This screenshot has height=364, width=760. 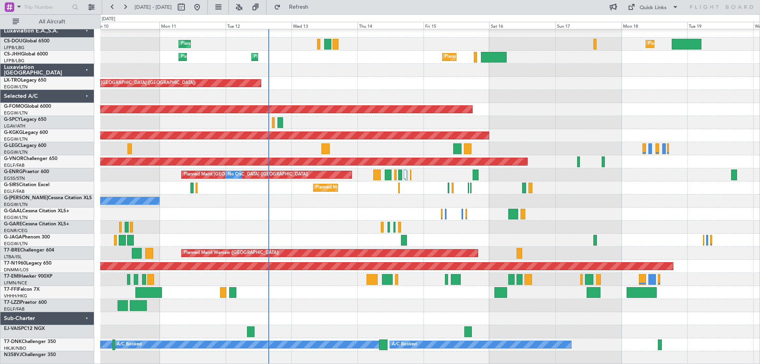 What do you see at coordinates (12, 302) in the screenshot?
I see `span: T7-LZZI` at bounding box center [12, 302].